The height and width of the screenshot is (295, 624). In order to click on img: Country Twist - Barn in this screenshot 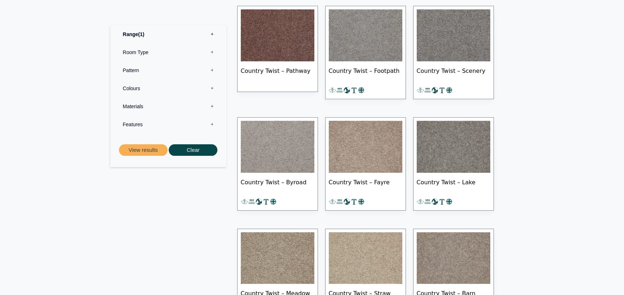, I will do `click(453, 258)`.